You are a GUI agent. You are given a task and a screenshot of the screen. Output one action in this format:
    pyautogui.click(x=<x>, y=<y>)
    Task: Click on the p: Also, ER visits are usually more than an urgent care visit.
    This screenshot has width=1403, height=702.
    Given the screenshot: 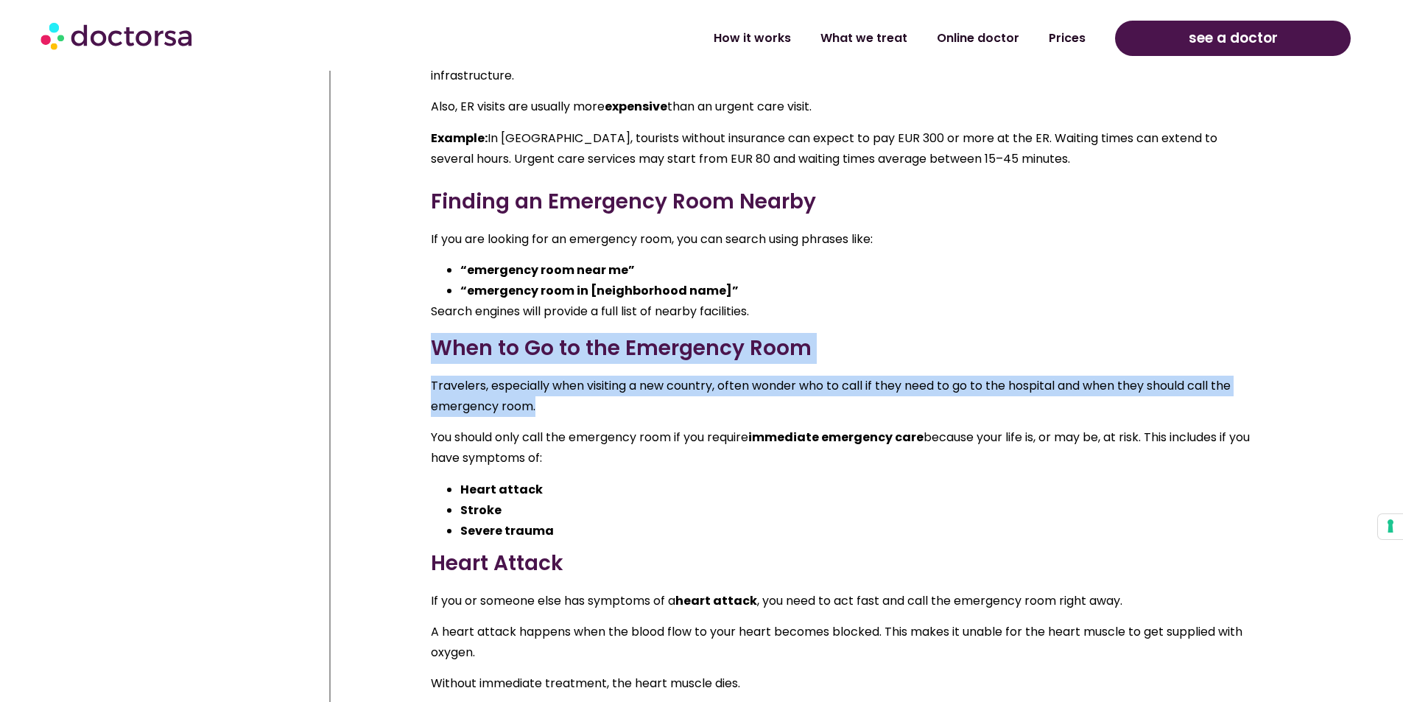 What is the action you would take?
    pyautogui.click(x=843, y=107)
    